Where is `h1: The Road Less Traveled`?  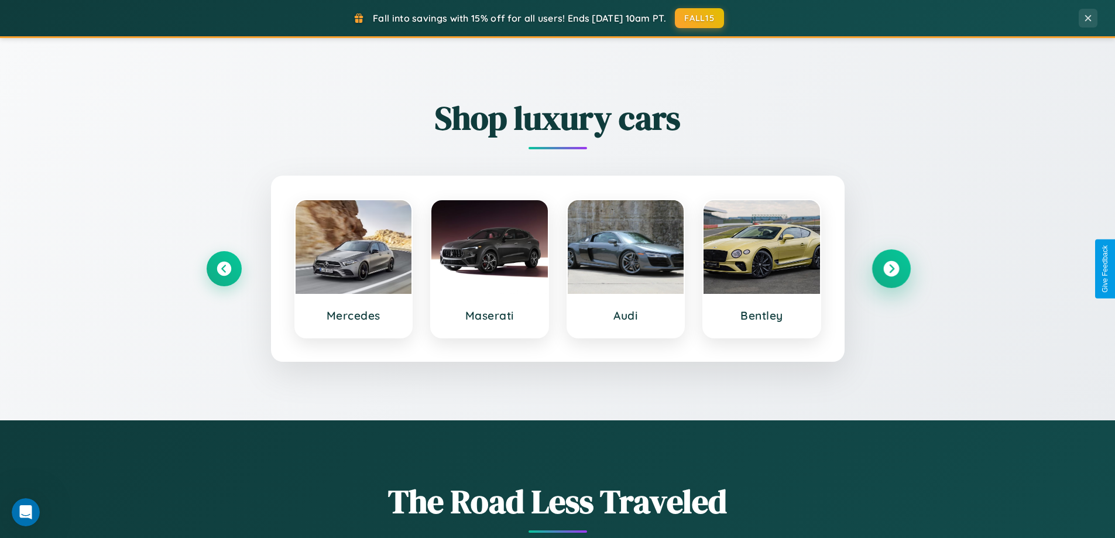
h1: The Road Less Traveled is located at coordinates (558, 501).